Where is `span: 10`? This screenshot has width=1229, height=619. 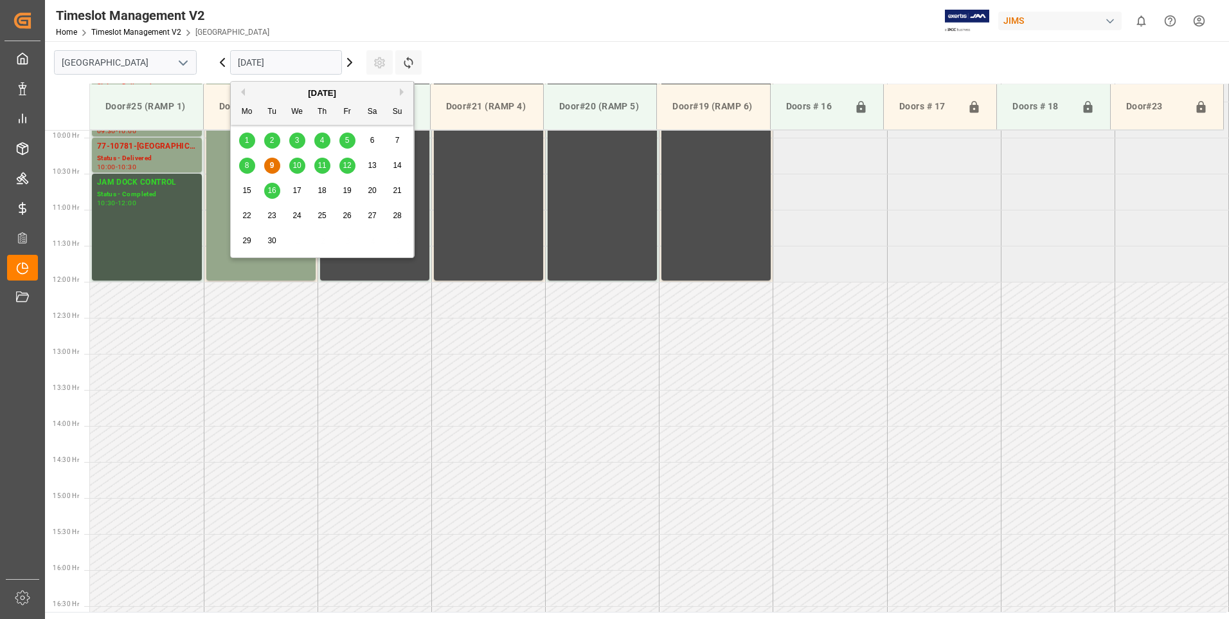 span: 10 is located at coordinates (296, 165).